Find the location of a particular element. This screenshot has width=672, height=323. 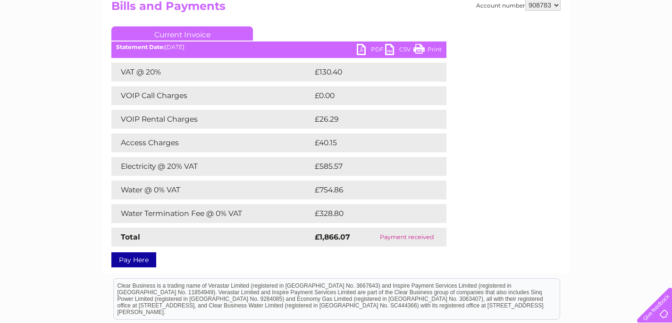

td: £585.57 is located at coordinates (371, 167).